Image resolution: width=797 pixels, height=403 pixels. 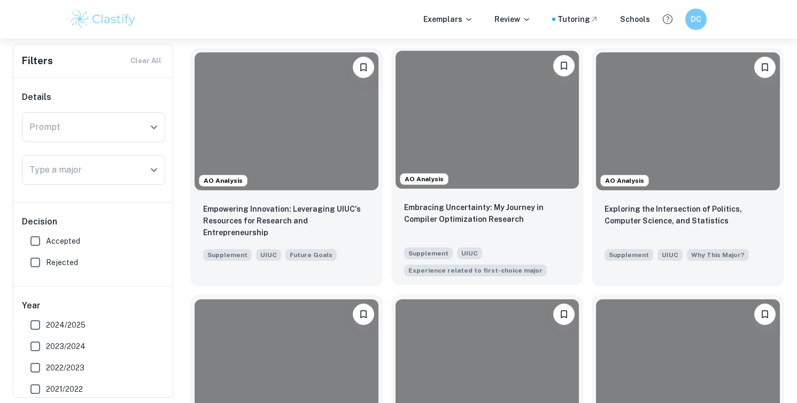 What do you see at coordinates (667, 19) in the screenshot?
I see `button: Help and Feedback` at bounding box center [667, 19].